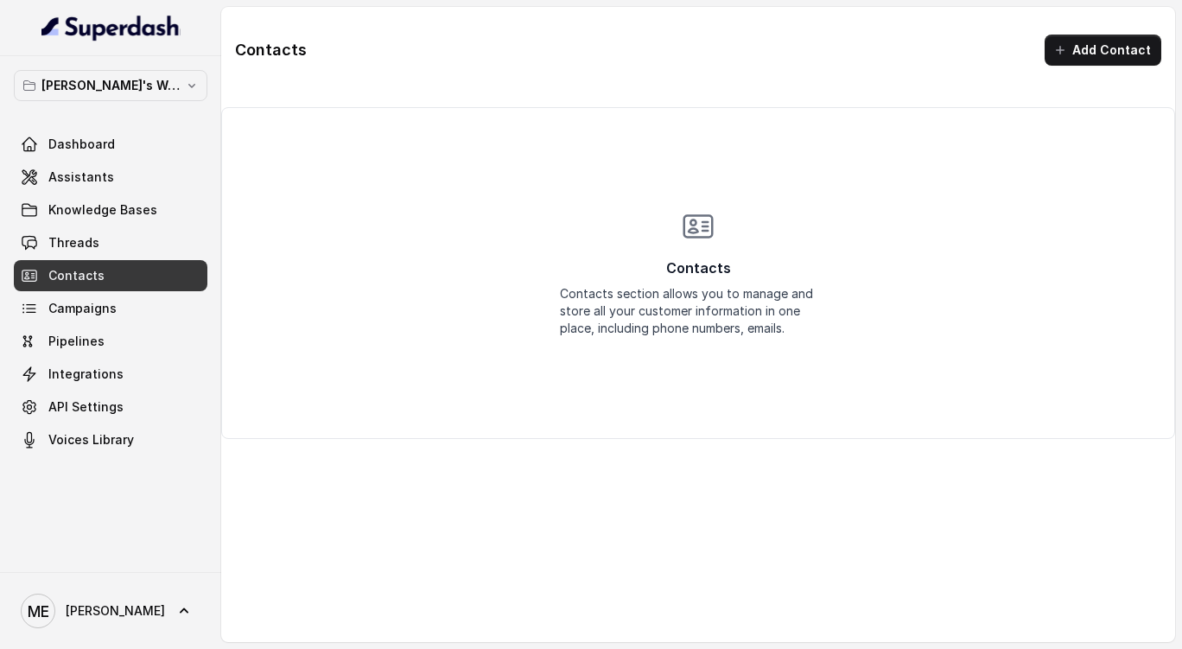 This screenshot has height=649, width=1182. What do you see at coordinates (86, 374) in the screenshot?
I see `span: Integrations` at bounding box center [86, 374].